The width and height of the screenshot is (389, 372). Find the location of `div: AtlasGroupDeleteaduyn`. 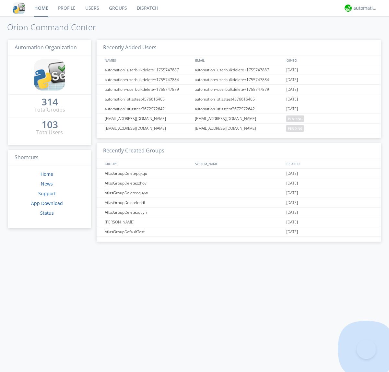

div: AtlasGroupDeleteaduyn is located at coordinates (148, 212).